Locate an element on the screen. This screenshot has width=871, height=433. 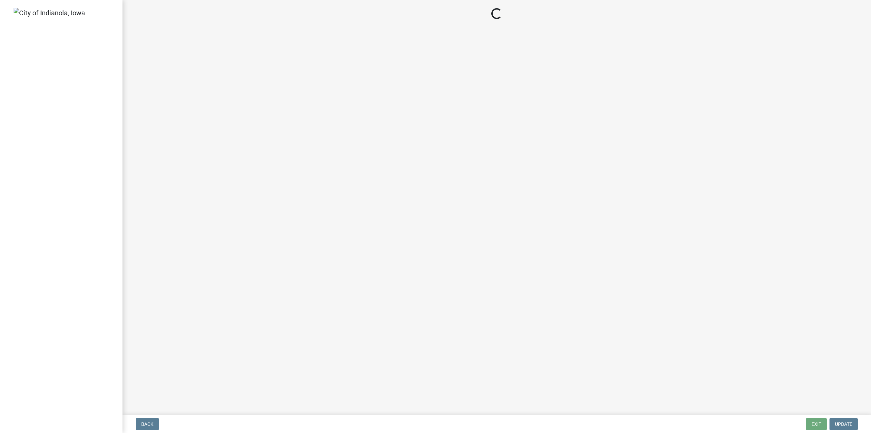
button: Exit is located at coordinates (817, 424).